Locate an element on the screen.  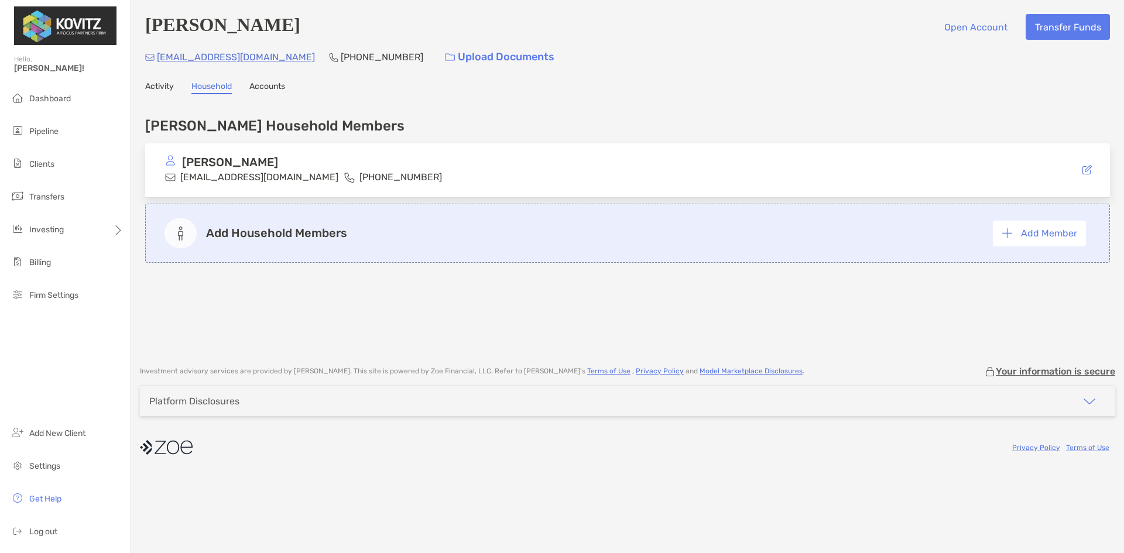
span: Settings is located at coordinates (45, 466).